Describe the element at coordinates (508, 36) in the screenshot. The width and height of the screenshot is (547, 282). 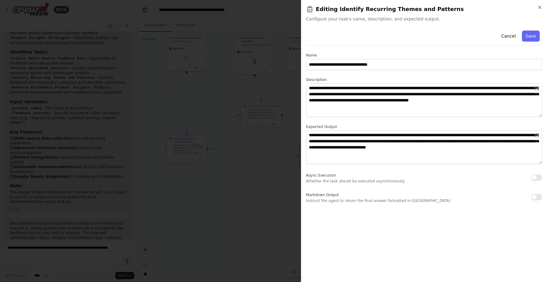
I see `button: Cancel` at that location.